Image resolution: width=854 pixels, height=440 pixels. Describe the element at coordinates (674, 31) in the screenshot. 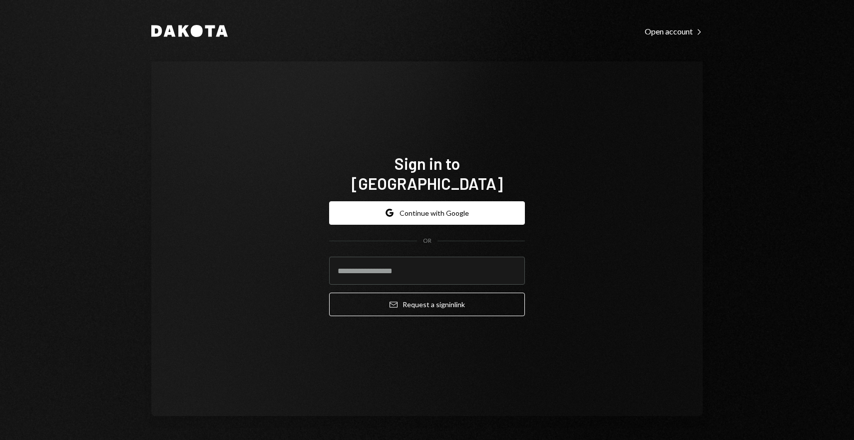

I see `div: Open account` at that location.